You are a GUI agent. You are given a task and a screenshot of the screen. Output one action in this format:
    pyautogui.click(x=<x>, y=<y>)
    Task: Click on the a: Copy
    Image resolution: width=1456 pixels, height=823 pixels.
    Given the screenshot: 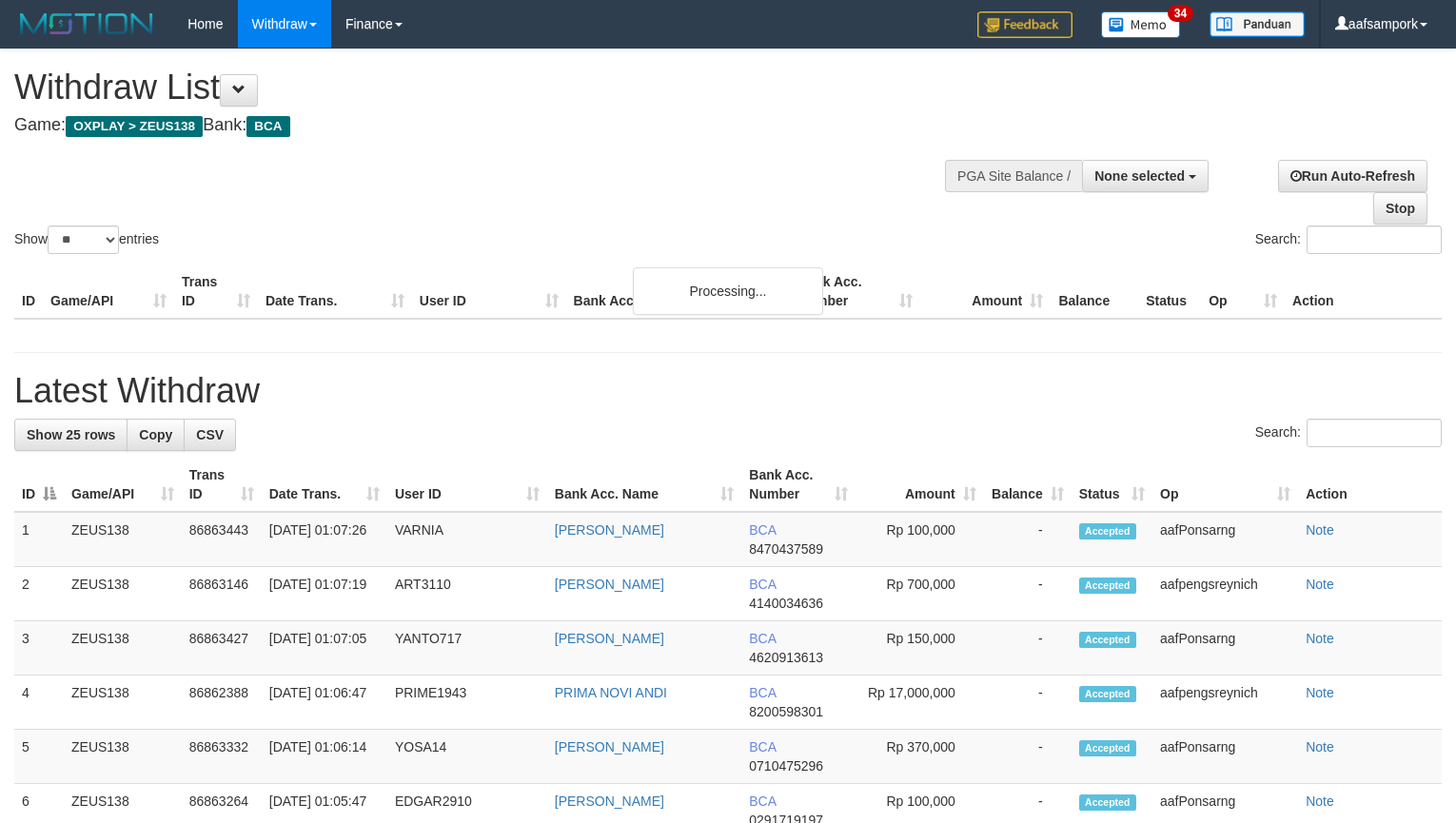 What is the action you would take?
    pyautogui.click(x=156, y=435)
    